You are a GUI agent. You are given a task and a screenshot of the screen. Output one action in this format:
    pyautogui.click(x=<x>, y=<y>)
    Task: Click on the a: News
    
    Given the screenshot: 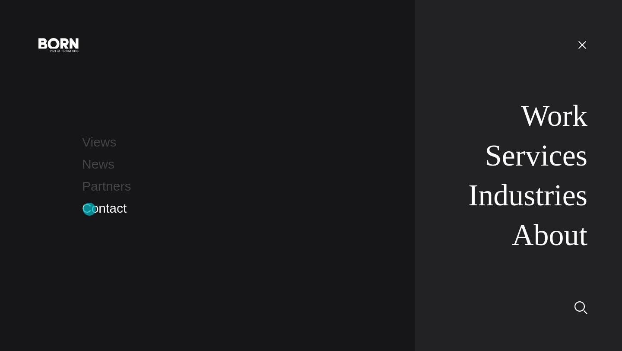 What is the action you would take?
    pyautogui.click(x=98, y=164)
    